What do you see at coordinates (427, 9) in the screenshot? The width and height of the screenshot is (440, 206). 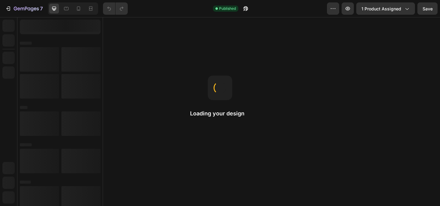 I see `button: Save` at bounding box center [427, 9].